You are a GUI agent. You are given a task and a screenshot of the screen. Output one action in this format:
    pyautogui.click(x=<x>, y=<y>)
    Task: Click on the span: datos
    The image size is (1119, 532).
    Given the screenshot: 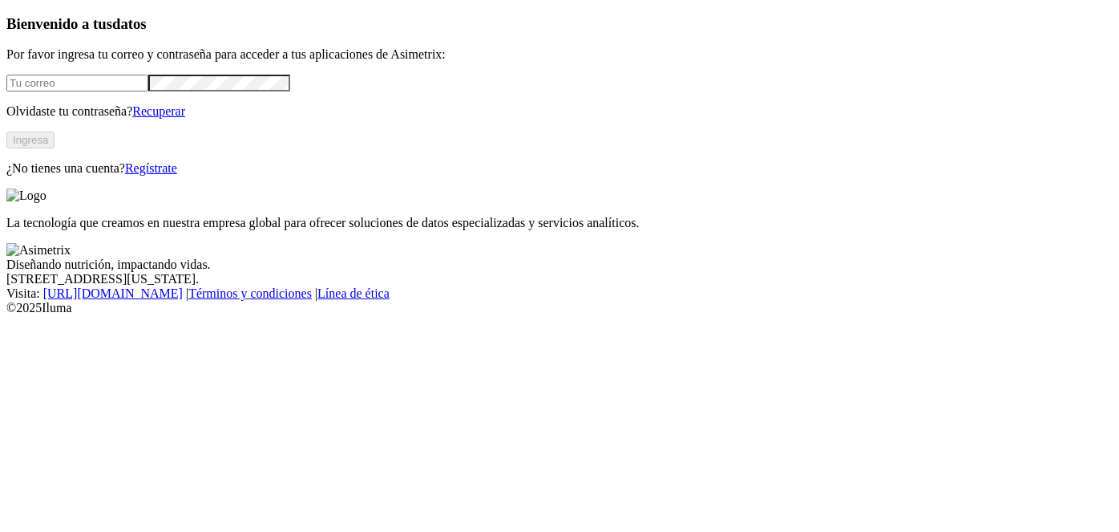 What is the action you would take?
    pyautogui.click(x=129, y=23)
    